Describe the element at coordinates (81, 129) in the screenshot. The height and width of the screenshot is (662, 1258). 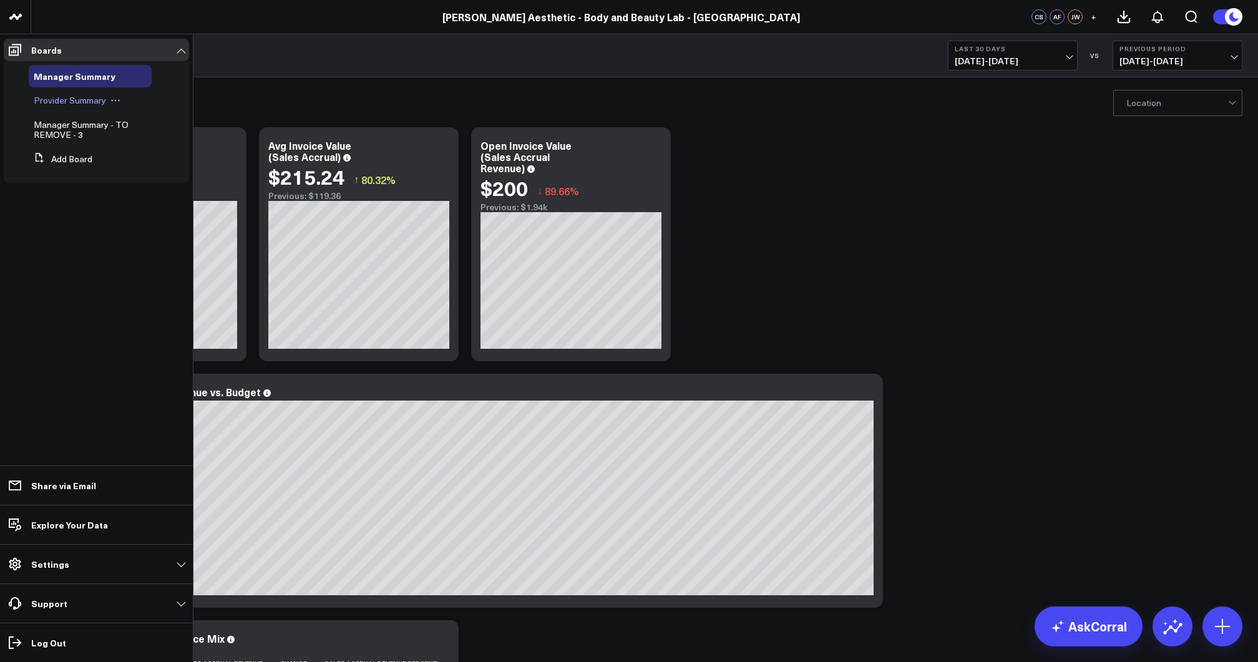
I see `span: Manager Summary - TO REMOVE - 3` at that location.